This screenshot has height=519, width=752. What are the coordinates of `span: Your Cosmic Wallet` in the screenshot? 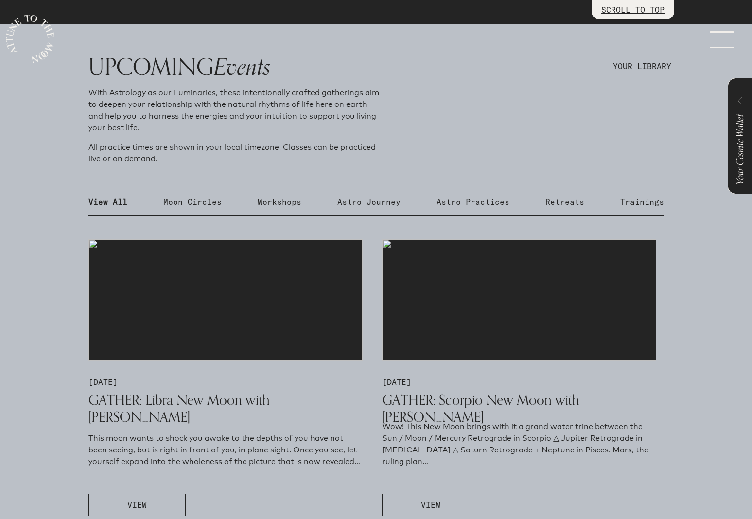 It's located at (740, 149).